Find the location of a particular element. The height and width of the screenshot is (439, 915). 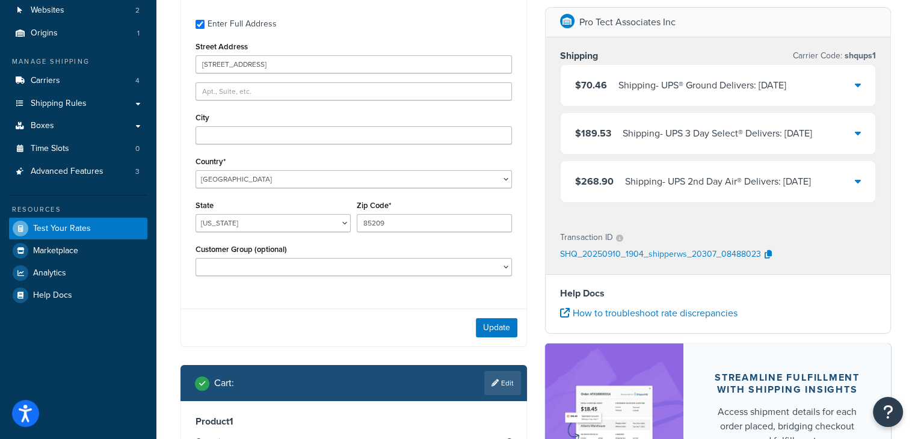

li: Time Slots is located at coordinates (78, 149).